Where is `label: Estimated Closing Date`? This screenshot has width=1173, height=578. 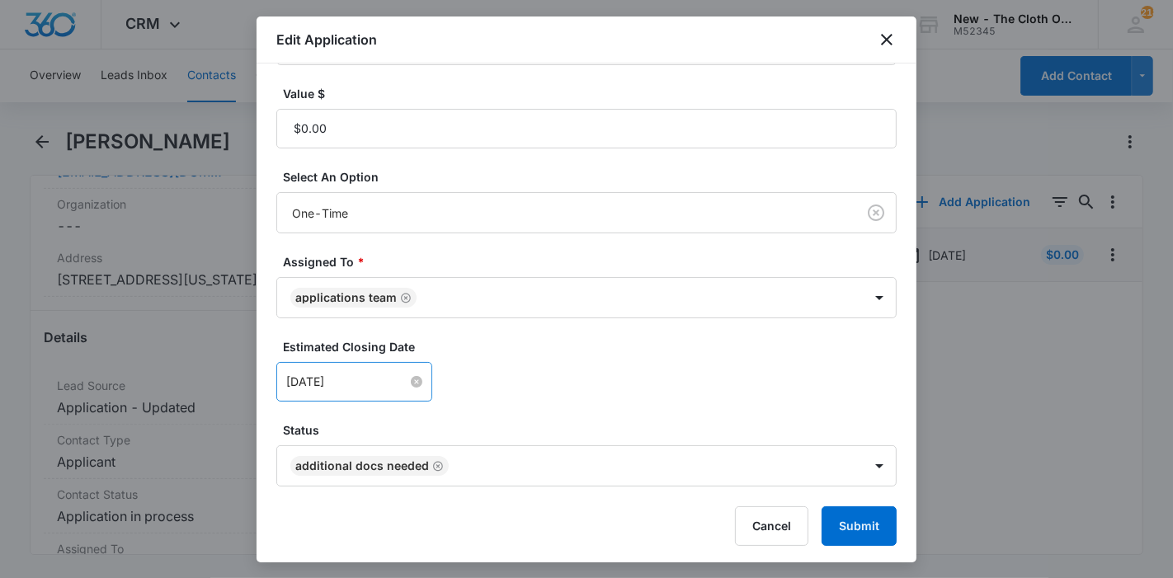
label: Estimated Closing Date is located at coordinates (593, 346).